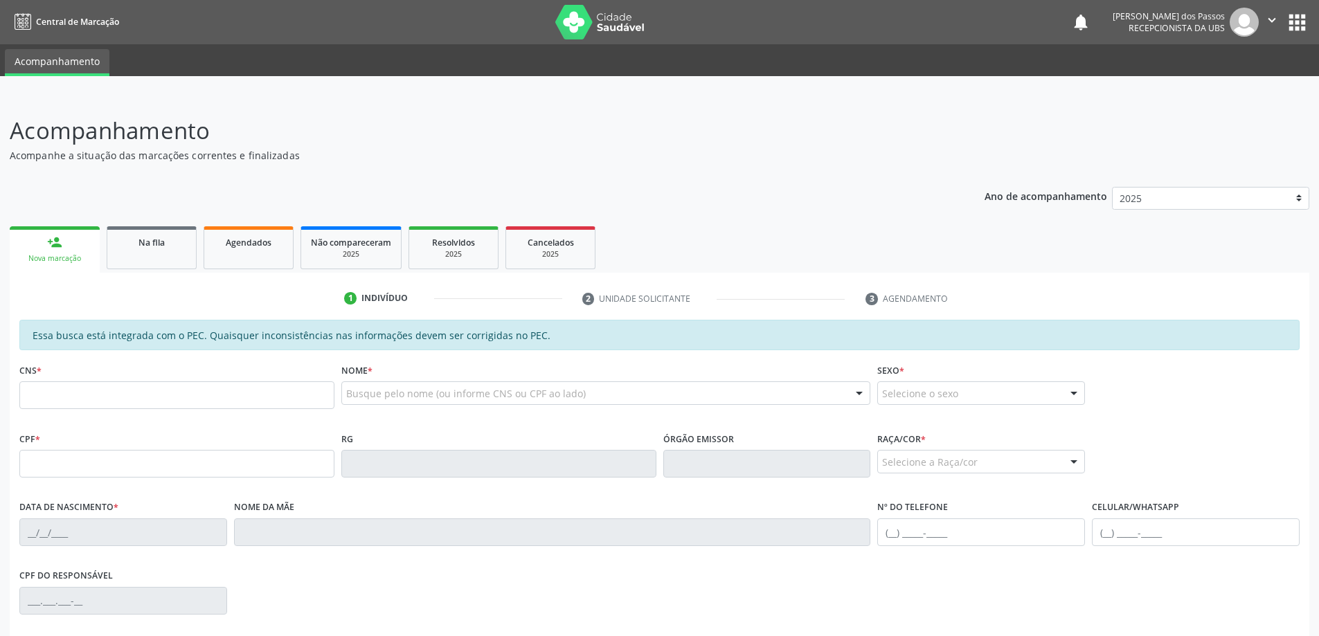 The width and height of the screenshot is (1319, 636). Describe the element at coordinates (466, 393) in the screenshot. I see `span: Busque pelo nome (ou informe CNS ou CPF ao lado)` at that location.